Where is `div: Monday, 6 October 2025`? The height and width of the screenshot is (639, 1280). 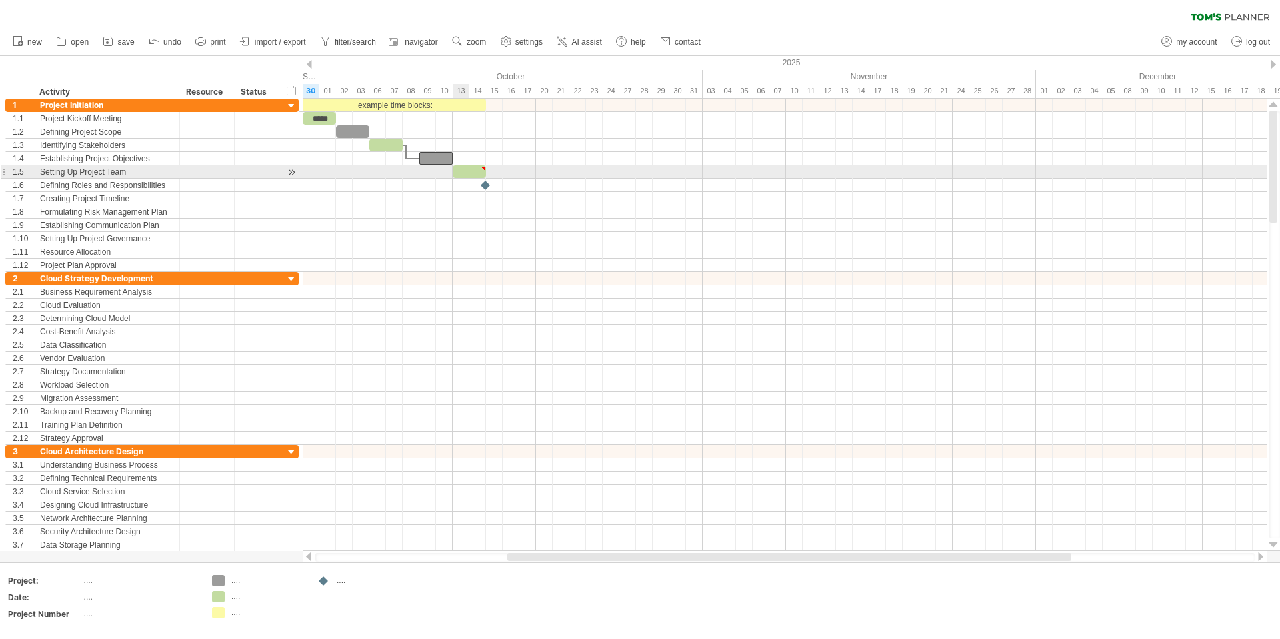 div: Monday, 6 October 2025 is located at coordinates (377, 91).